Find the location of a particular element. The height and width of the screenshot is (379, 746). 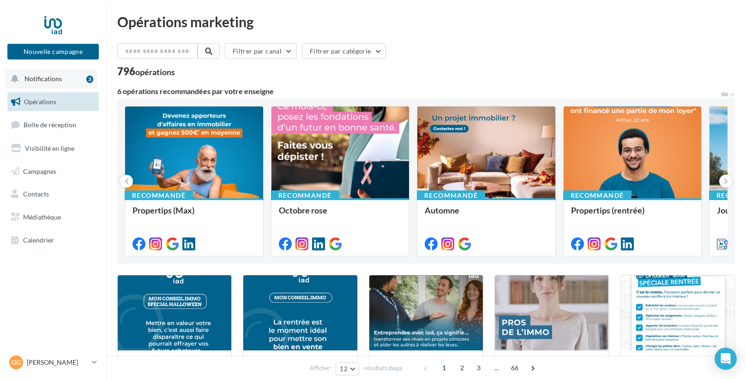

a: Campagnes is located at coordinates (53, 172).